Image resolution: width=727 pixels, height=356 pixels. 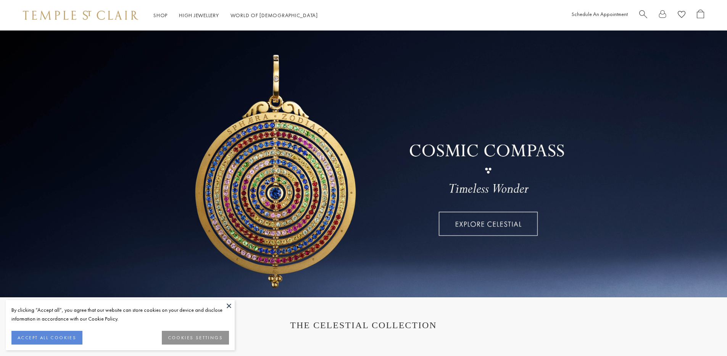 I want to click on button: ACCEPT ALL COOKIES, so click(x=47, y=338).